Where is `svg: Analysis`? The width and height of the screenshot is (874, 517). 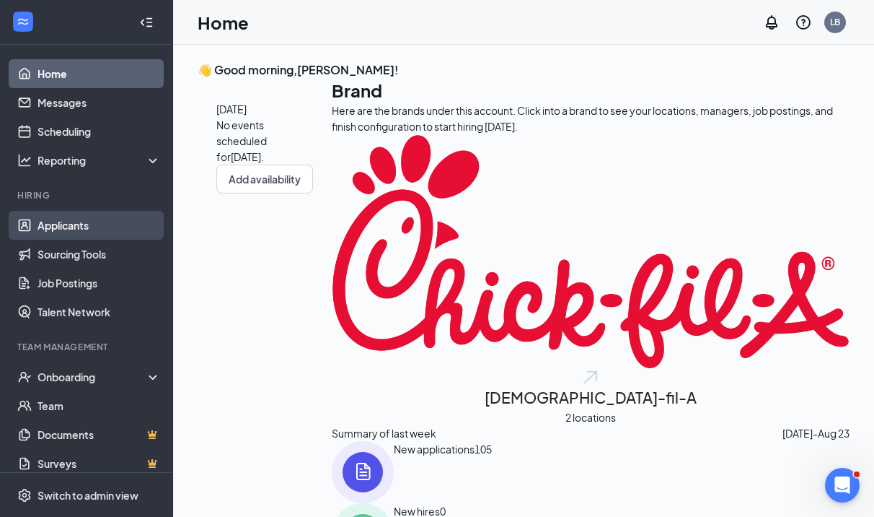 svg: Analysis is located at coordinates (25, 160).